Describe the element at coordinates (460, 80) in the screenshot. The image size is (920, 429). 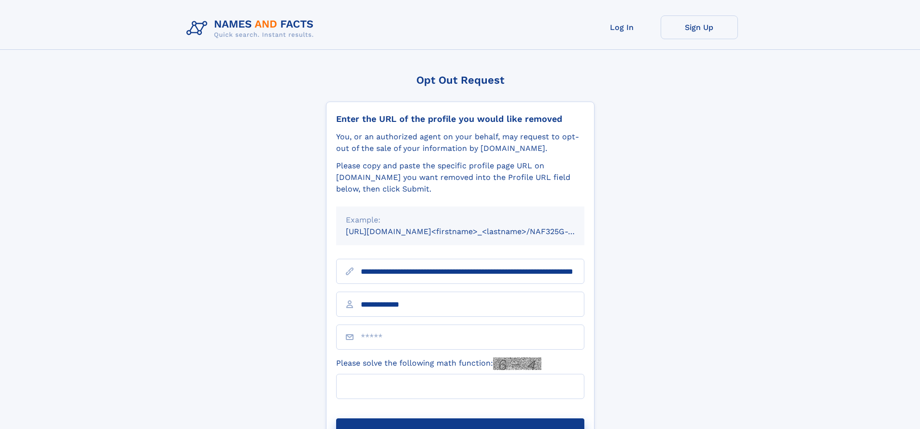
I see `div: Opt Out Request` at that location.